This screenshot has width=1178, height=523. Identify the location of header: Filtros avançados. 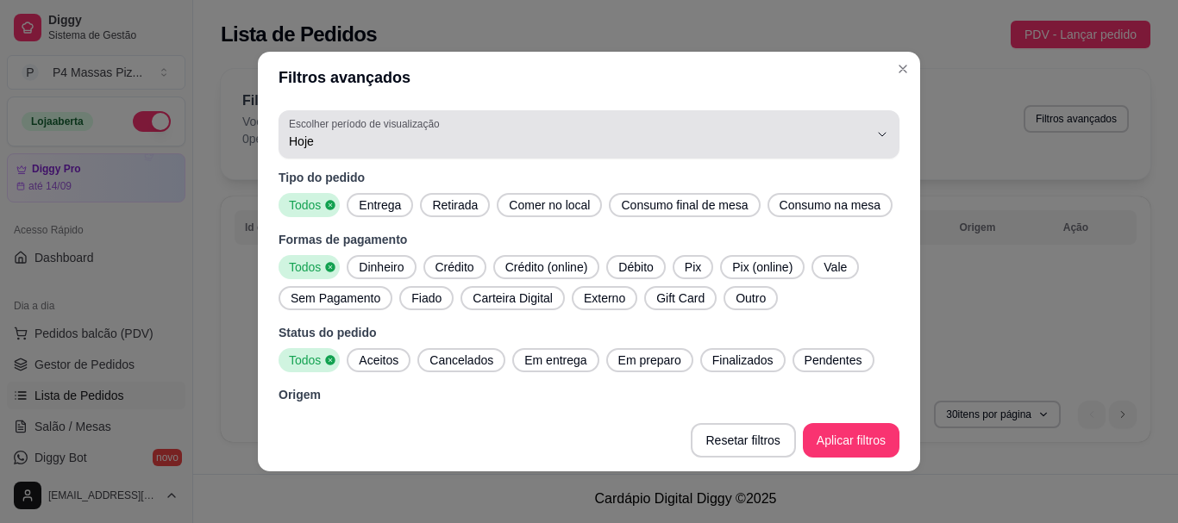
(589, 78).